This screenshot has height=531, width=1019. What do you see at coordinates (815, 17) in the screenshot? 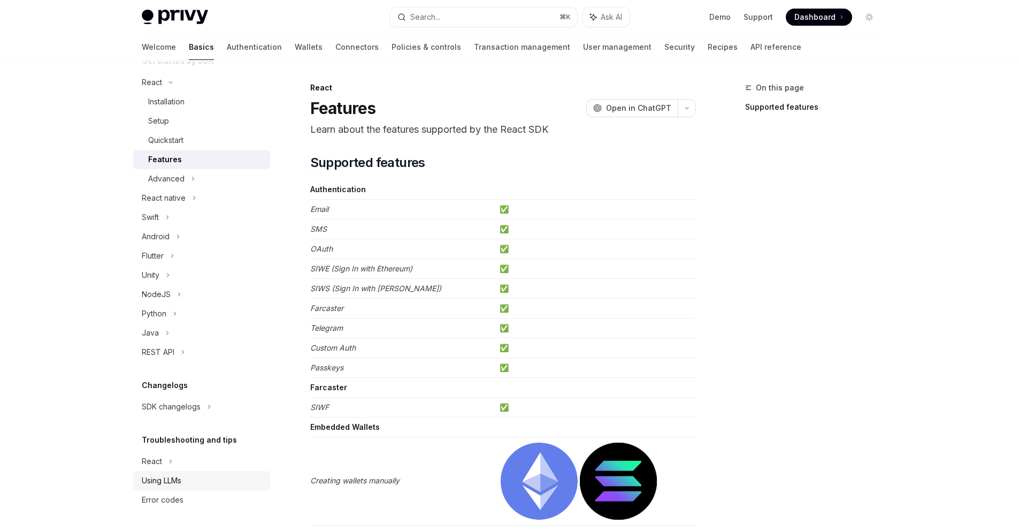
I see `span: Dashboard` at bounding box center [815, 17].